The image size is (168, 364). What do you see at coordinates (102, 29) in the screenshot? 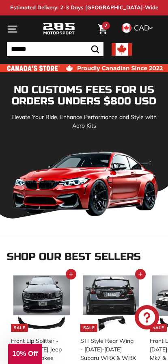
I see `a: Cart` at bounding box center [102, 29].